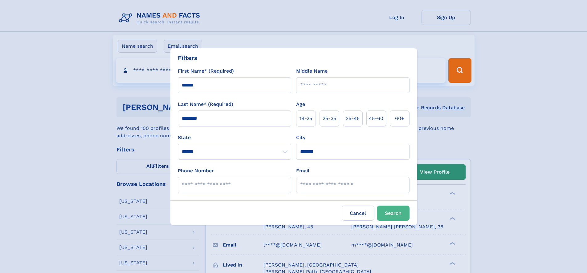 The image size is (587, 273). Describe the element at coordinates (393, 213) in the screenshot. I see `button: Search` at that location.